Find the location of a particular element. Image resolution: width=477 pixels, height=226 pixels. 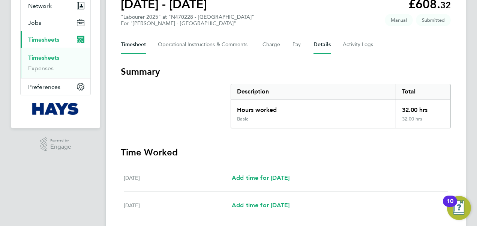

div: Summary is located at coordinates (341, 106).